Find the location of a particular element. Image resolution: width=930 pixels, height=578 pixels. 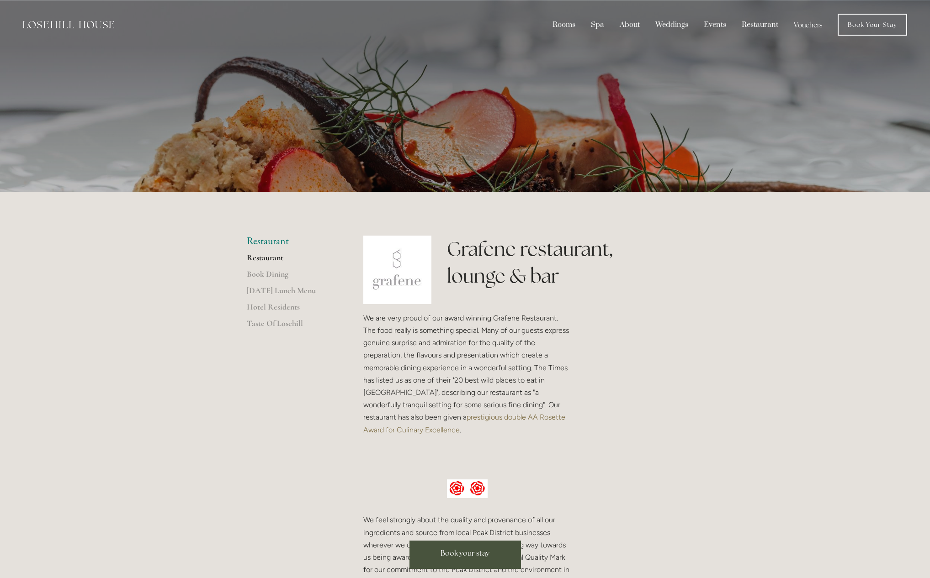

a: Hotel Residents is located at coordinates (290, 310).